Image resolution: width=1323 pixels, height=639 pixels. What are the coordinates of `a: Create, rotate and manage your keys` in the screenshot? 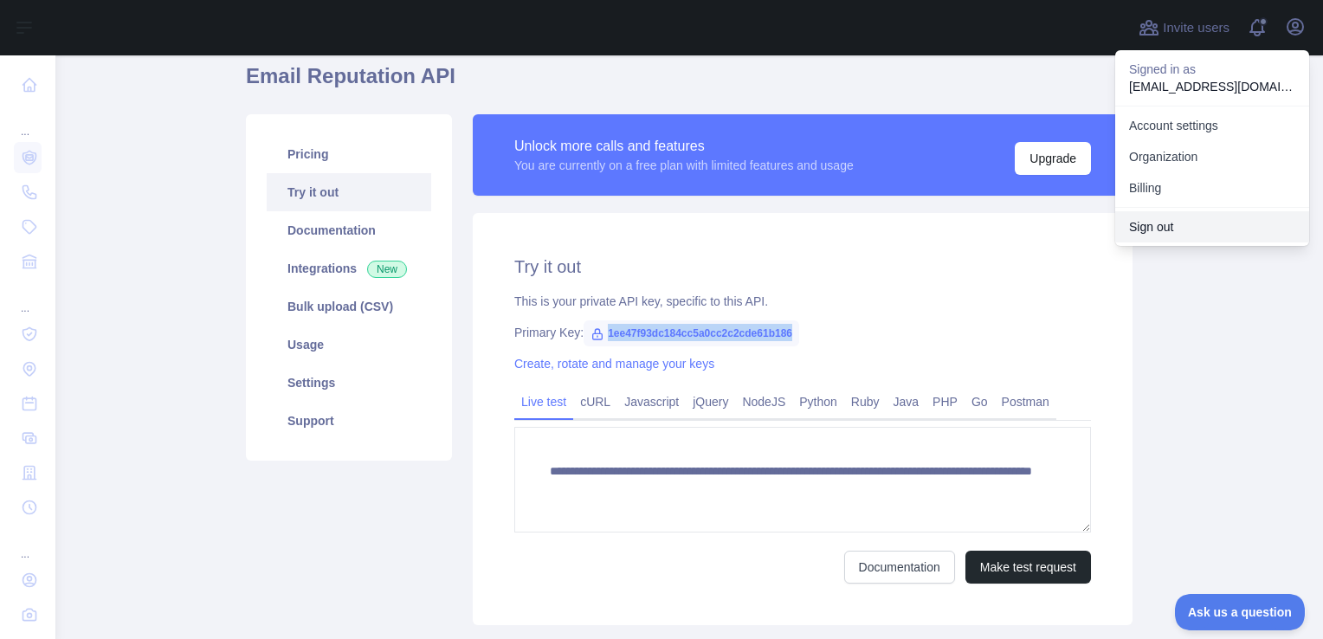 It's located at (614, 364).